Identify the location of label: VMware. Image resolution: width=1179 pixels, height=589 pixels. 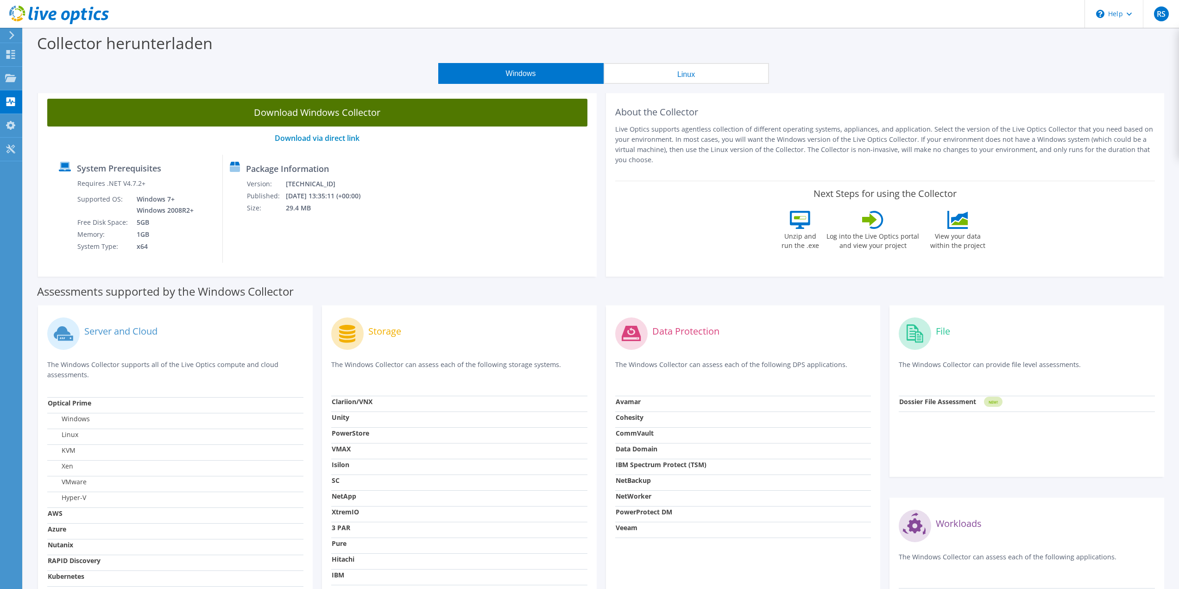
(67, 482).